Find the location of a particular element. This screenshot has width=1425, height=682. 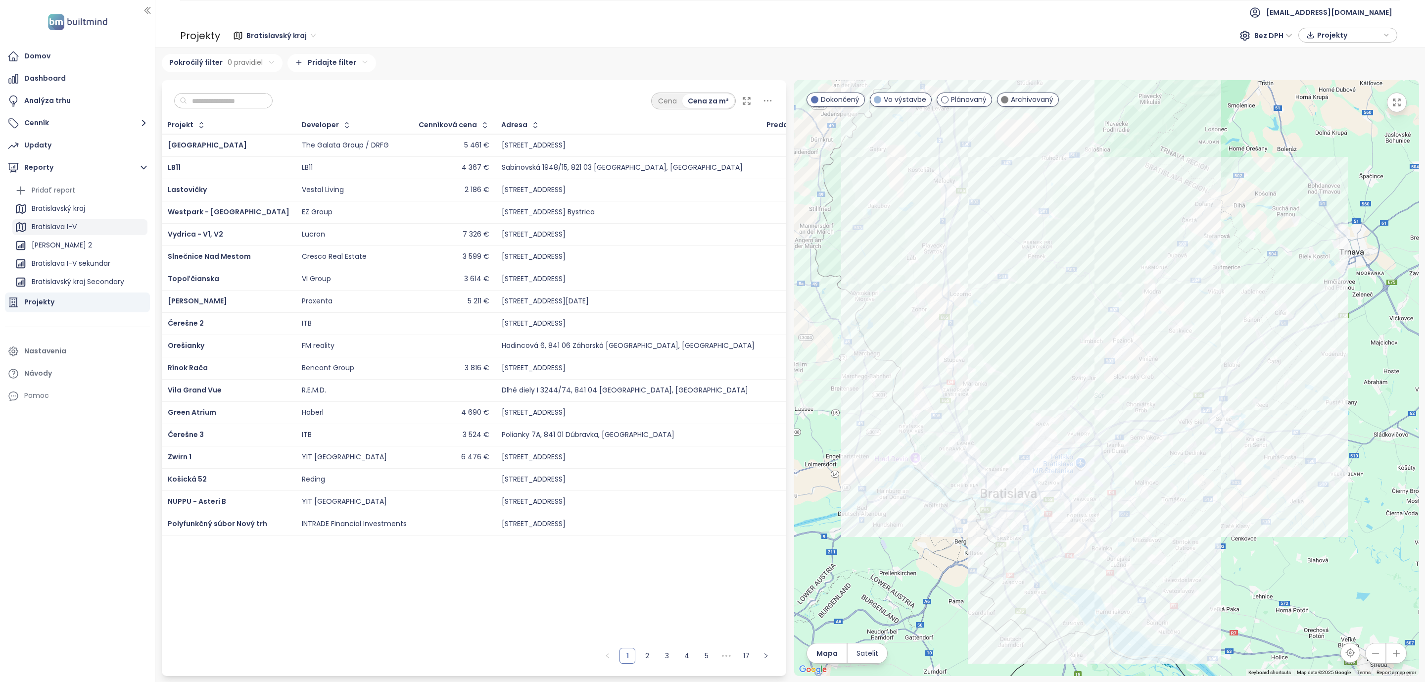

div: Developer is located at coordinates (320, 125).